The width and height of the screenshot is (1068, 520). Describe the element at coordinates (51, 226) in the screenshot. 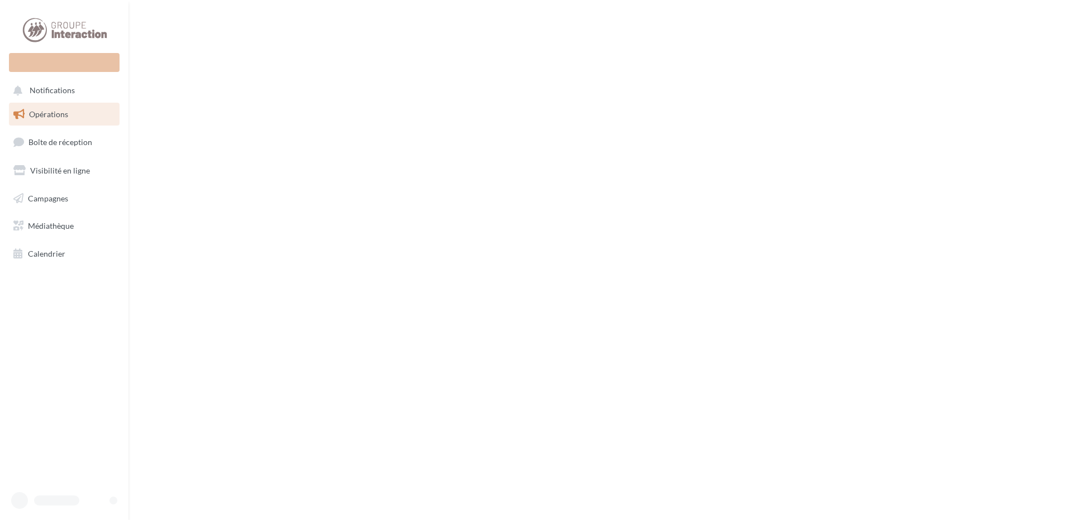

I see `span: Médiathèque` at that location.